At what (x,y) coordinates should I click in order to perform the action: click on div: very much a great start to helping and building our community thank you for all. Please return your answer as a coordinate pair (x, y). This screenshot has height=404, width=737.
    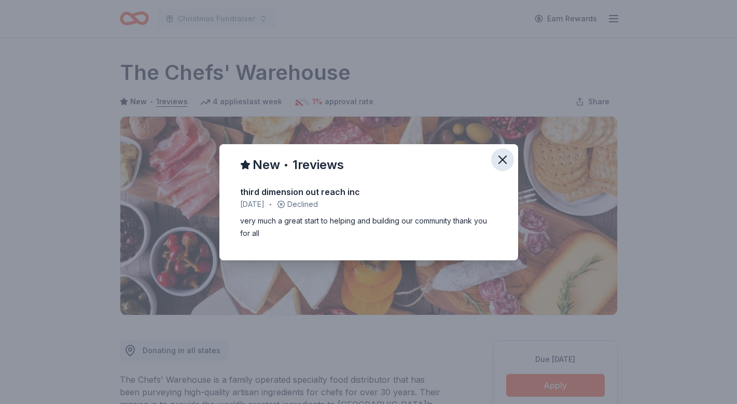
    Looking at the image, I should click on (369, 227).